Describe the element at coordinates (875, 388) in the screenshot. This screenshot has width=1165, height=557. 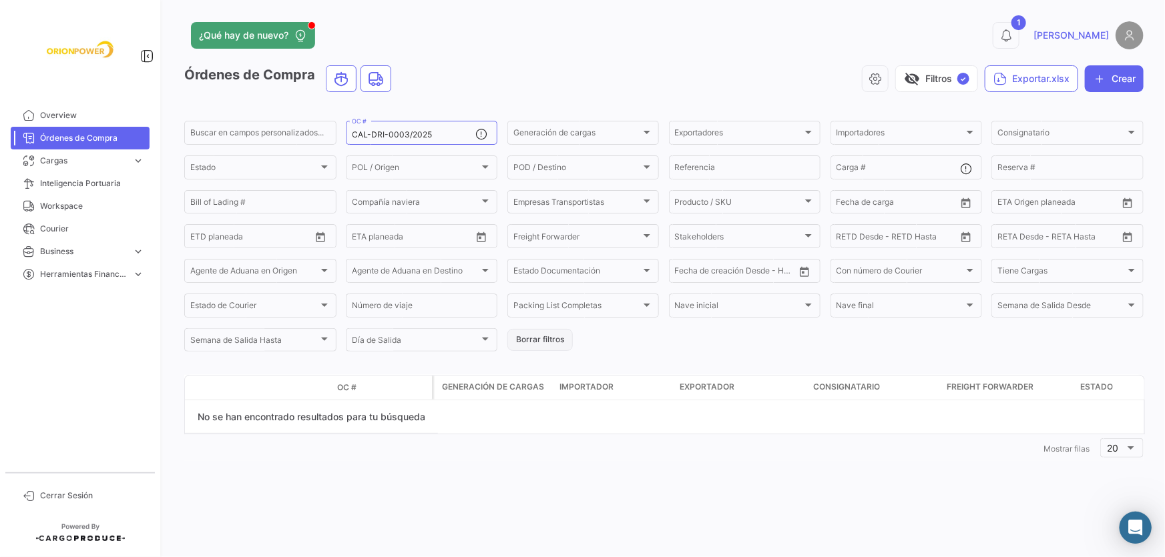
I see `datatable-header-cell: Consignatario` at that location.